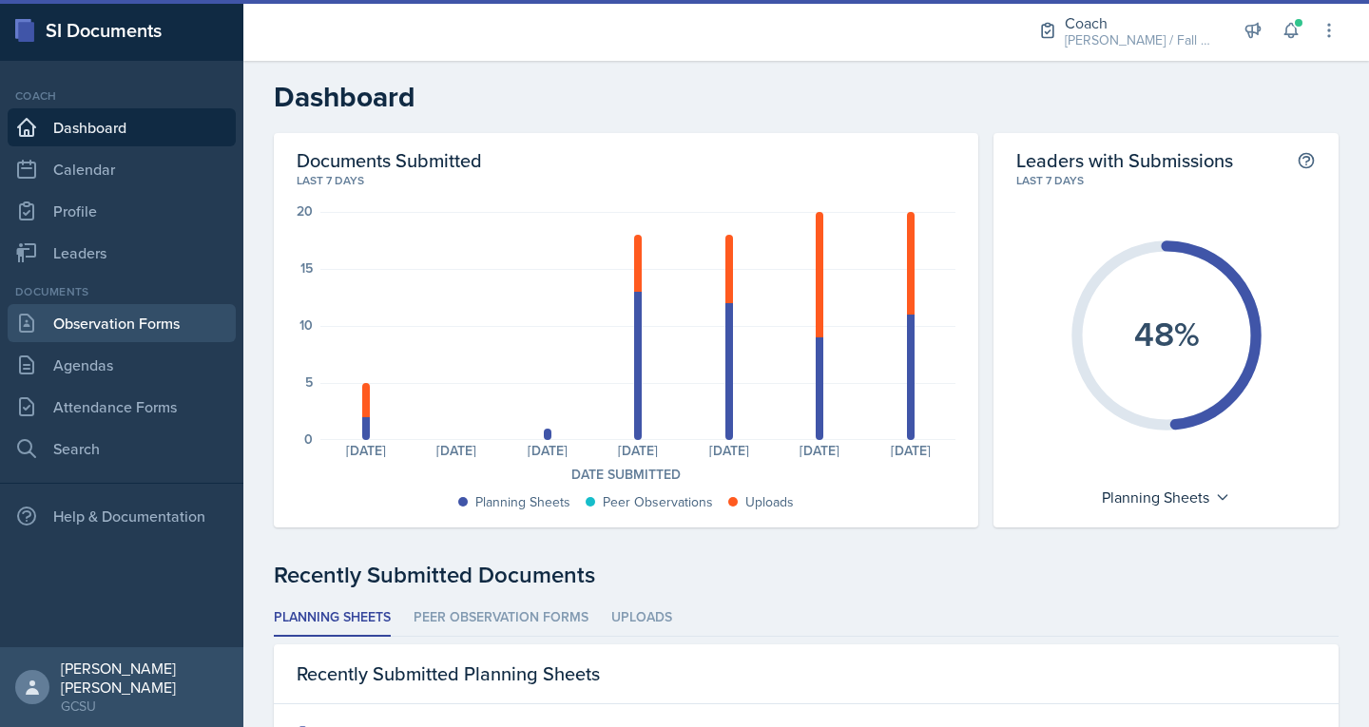 This screenshot has height=727, width=1369. Describe the element at coordinates (625, 474) in the screenshot. I see `div: Date Submitted` at that location.